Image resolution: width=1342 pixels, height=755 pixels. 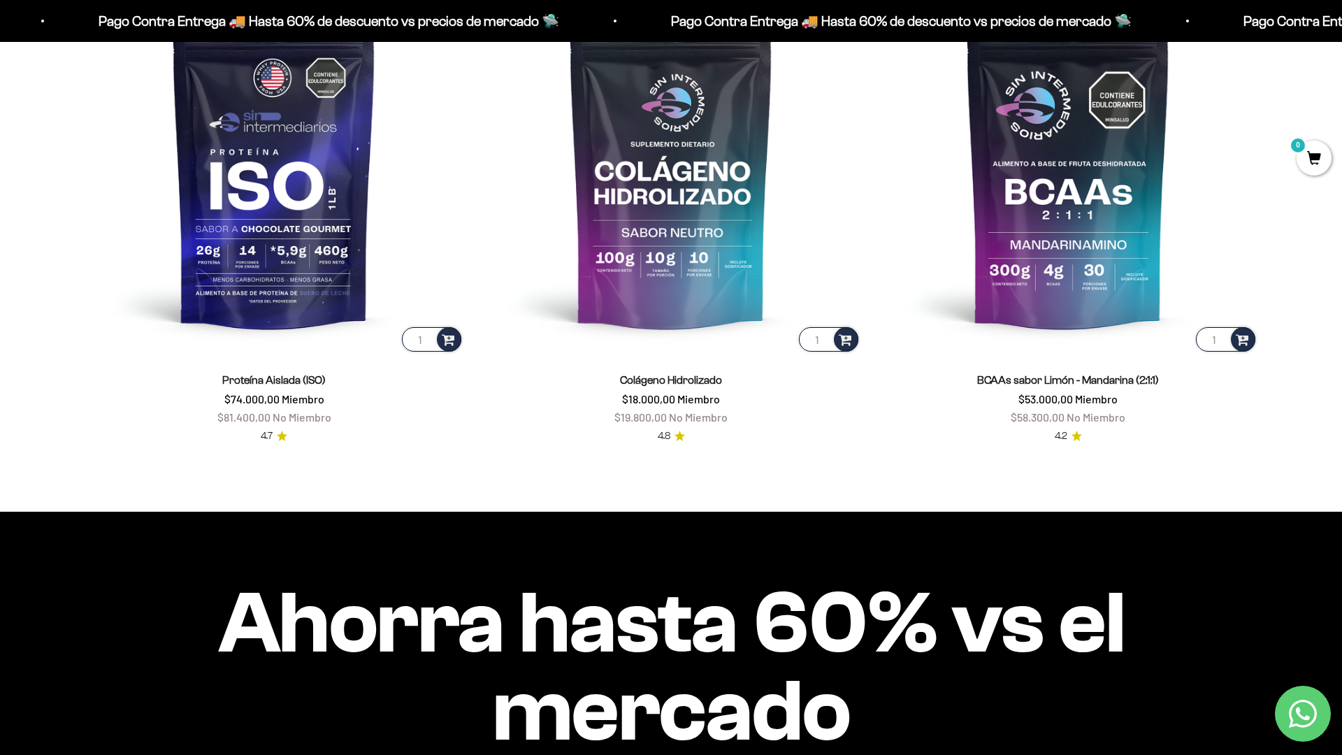 I want to click on a: 4.24.2 de 5.0 estrellas, so click(x=1068, y=436).